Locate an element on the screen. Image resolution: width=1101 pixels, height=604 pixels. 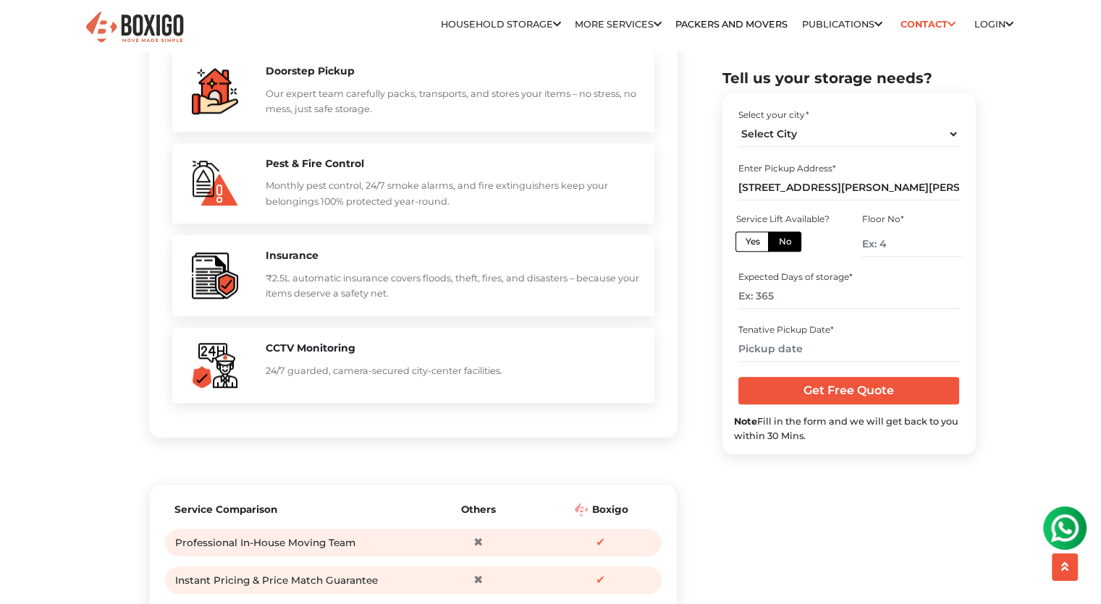
div: Select your city is located at coordinates (848, 115).